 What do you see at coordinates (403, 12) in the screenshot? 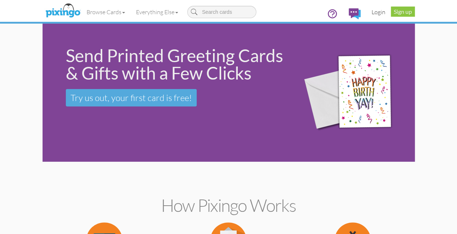
I see `a: Sign up` at bounding box center [403, 12].